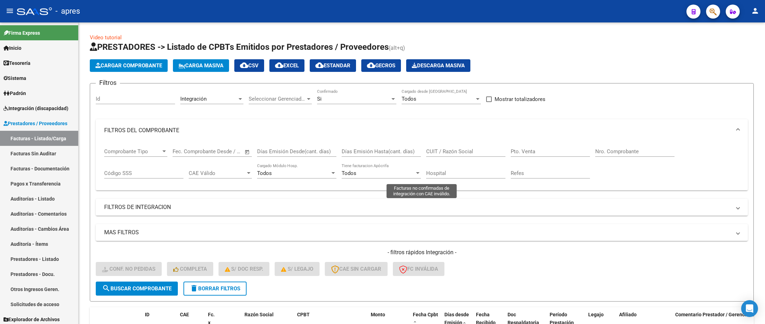 The image size is (765, 324). Describe the element at coordinates (36, 108) in the screenshot. I see `span: Integración (discapacidad)` at that location.